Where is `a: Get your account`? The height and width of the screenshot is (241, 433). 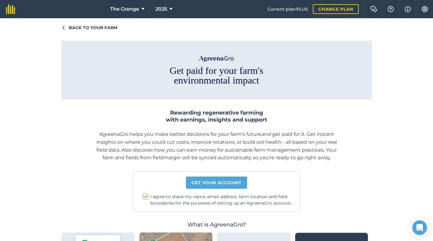 a: Get your account is located at coordinates (216, 183).